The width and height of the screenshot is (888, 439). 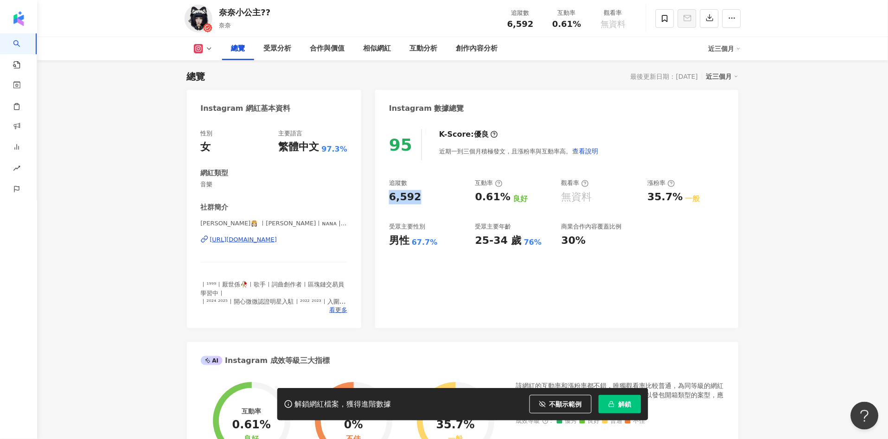 What do you see at coordinates (407, 227) in the screenshot?
I see `div: 受眾主要性別` at bounding box center [407, 227].